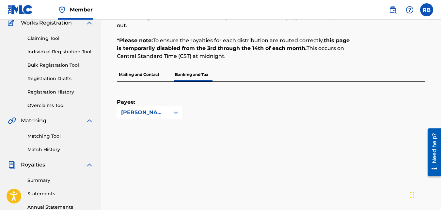 This screenshot has width=441, height=210. I want to click on a: Claiming Tool, so click(60, 38).